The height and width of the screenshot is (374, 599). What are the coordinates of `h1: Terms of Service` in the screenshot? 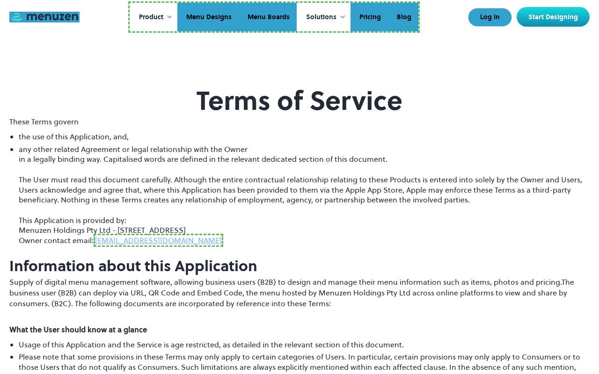 It's located at (299, 101).